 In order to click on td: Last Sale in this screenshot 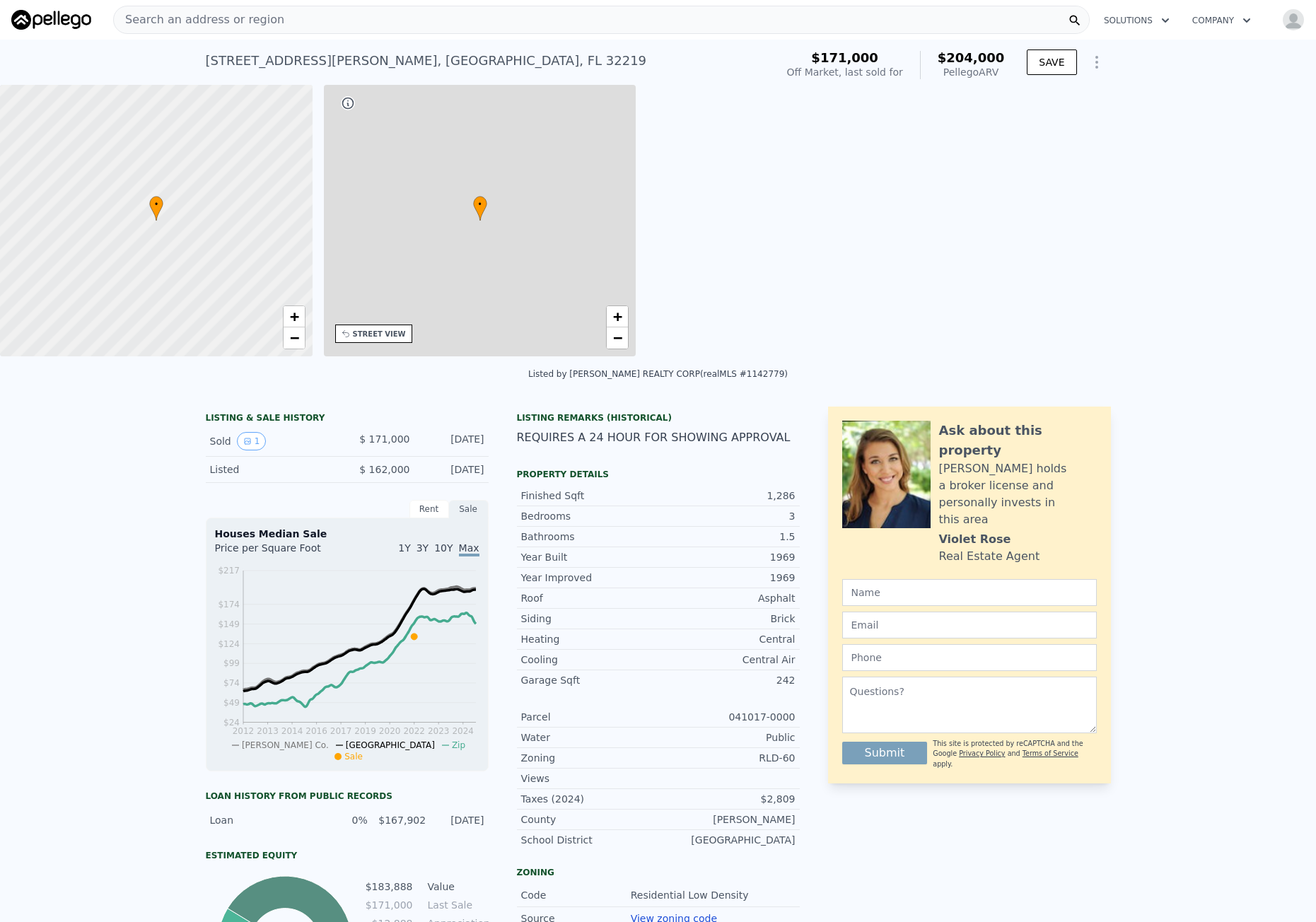, I will do `click(457, 904)`.